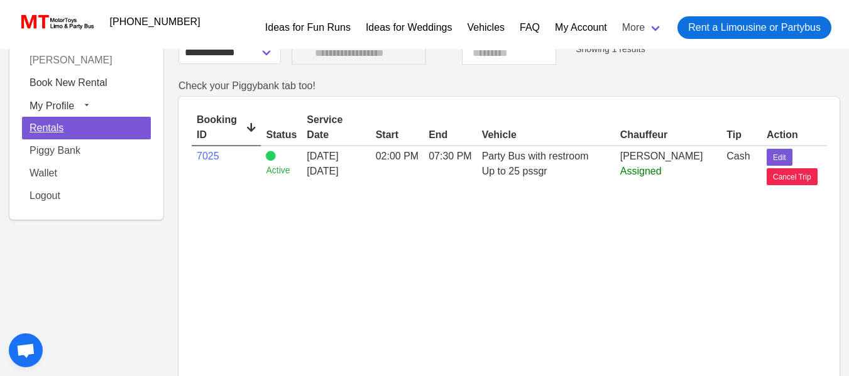  I want to click on div: Vehicle, so click(546, 135).